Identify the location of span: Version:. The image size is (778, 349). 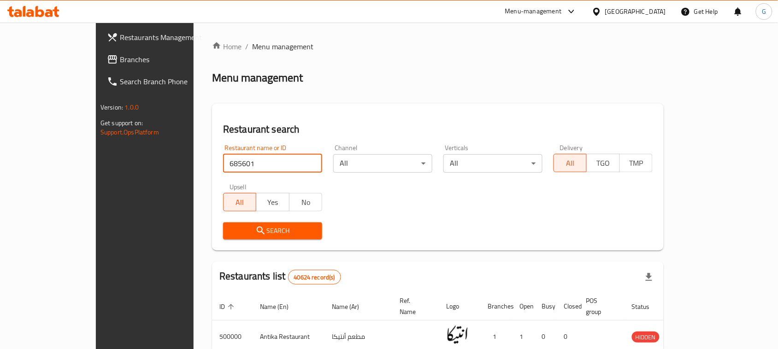
(111, 107).